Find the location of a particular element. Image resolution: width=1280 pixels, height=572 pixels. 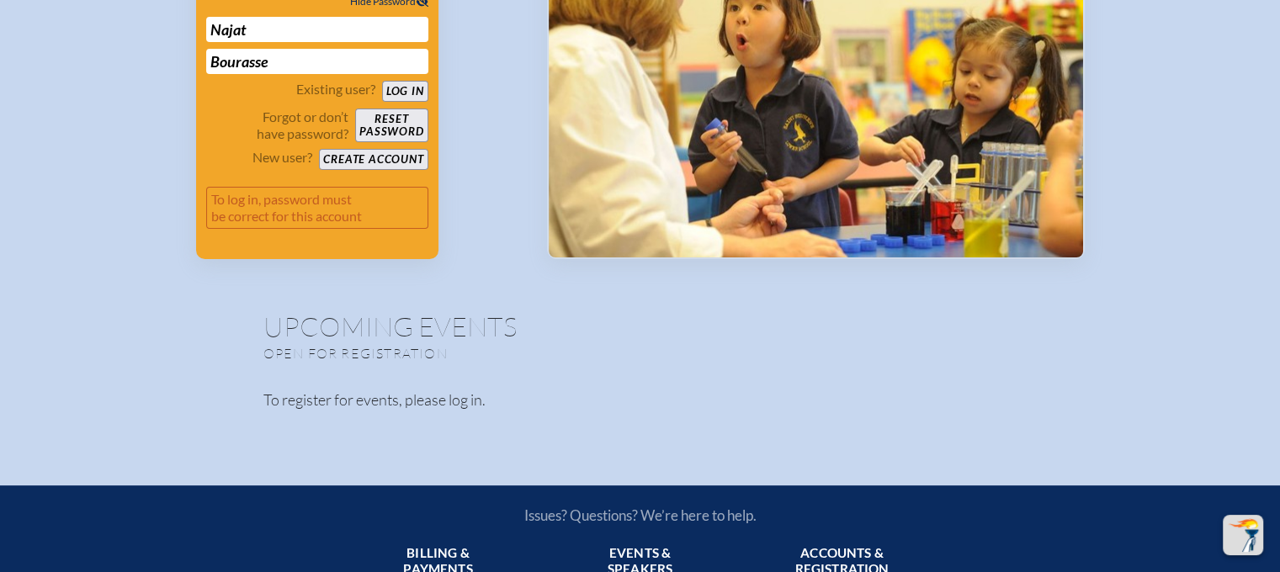

input: Last Name is located at coordinates (317, 61).